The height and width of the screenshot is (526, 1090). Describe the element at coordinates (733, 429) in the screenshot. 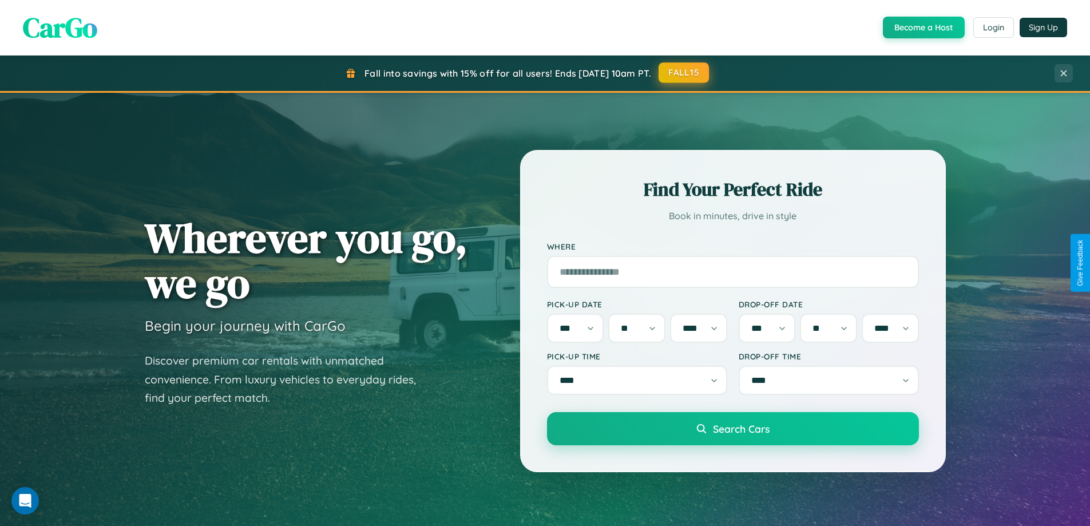

I see `button: Search Cars` at that location.